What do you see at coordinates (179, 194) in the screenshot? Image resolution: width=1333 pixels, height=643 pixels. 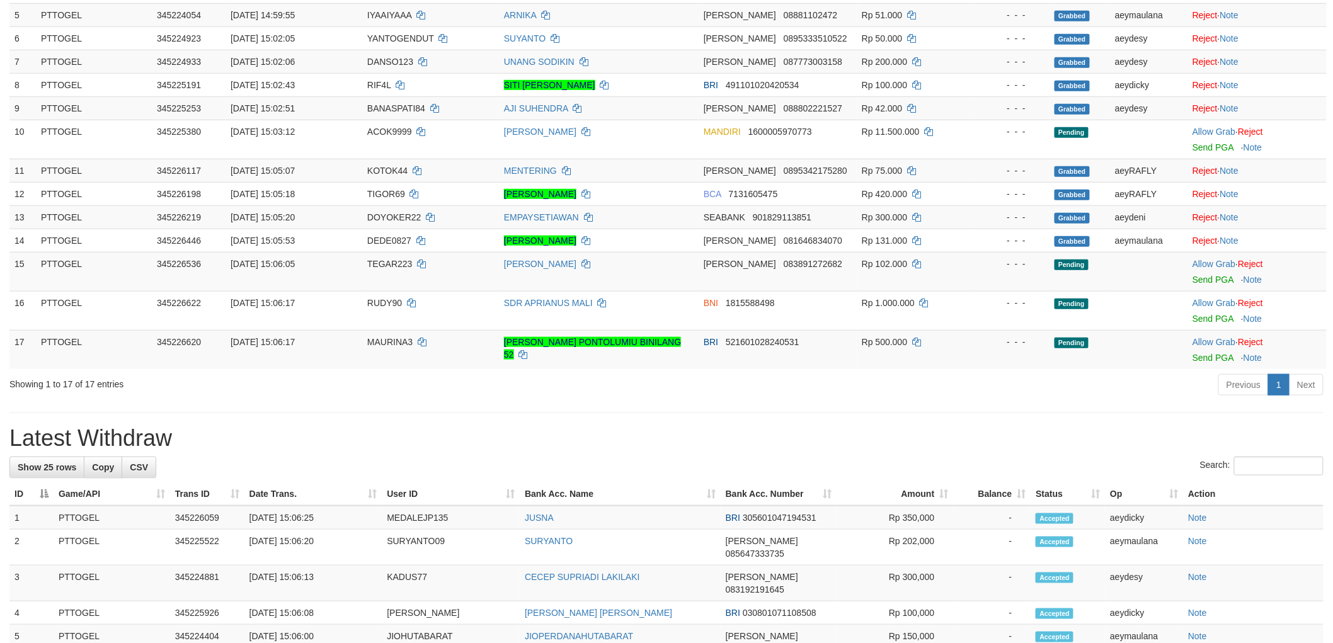 I see `span: 345226198` at bounding box center [179, 194].